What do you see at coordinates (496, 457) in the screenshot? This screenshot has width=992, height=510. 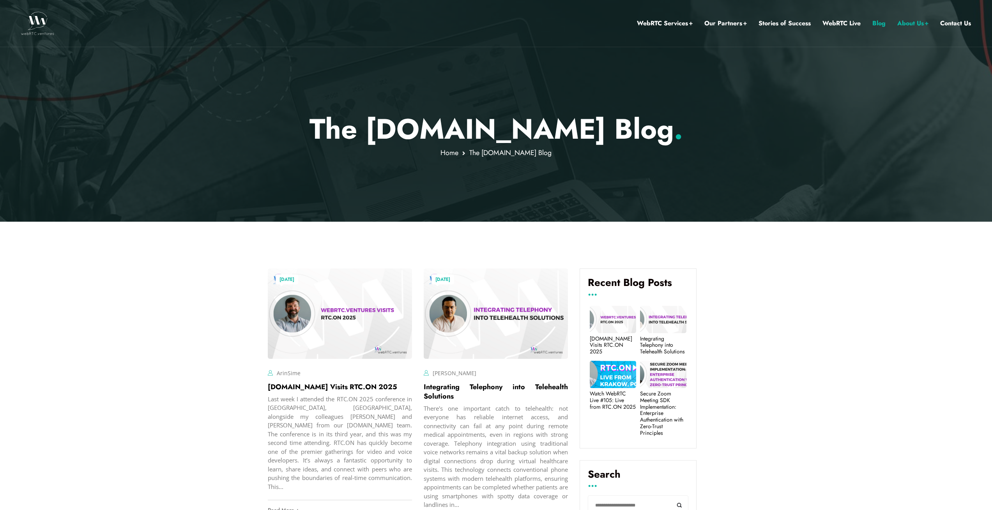 I see `div: There's one important catch to telehealth: not everyone has reliable internet access, and connect...` at bounding box center [496, 457].